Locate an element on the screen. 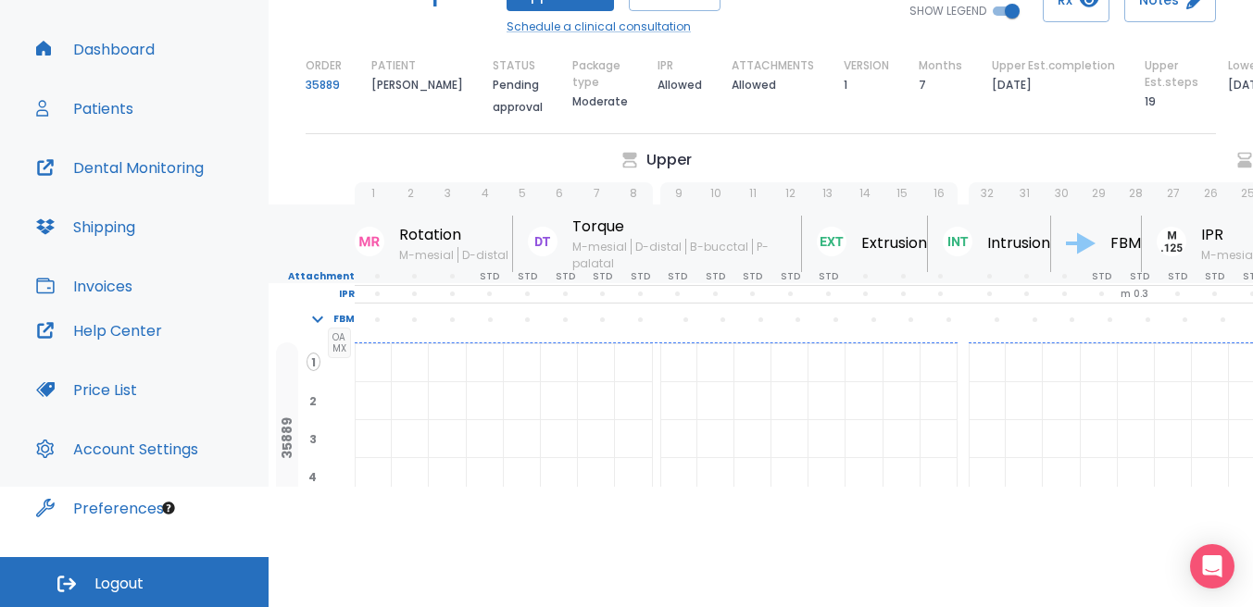 The width and height of the screenshot is (1253, 607). button: Preferences is located at coordinates (100, 508).